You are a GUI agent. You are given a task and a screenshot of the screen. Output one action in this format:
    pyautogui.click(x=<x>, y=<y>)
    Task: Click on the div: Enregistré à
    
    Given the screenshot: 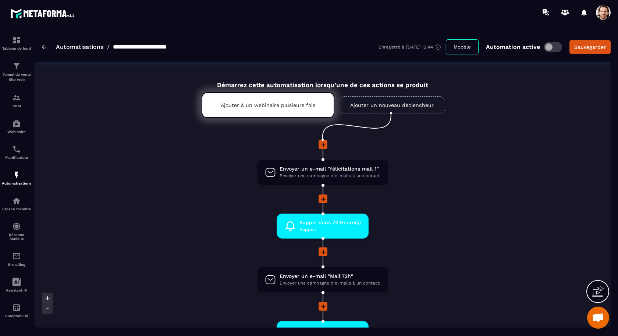 What is the action you would take?
    pyautogui.click(x=412, y=47)
    